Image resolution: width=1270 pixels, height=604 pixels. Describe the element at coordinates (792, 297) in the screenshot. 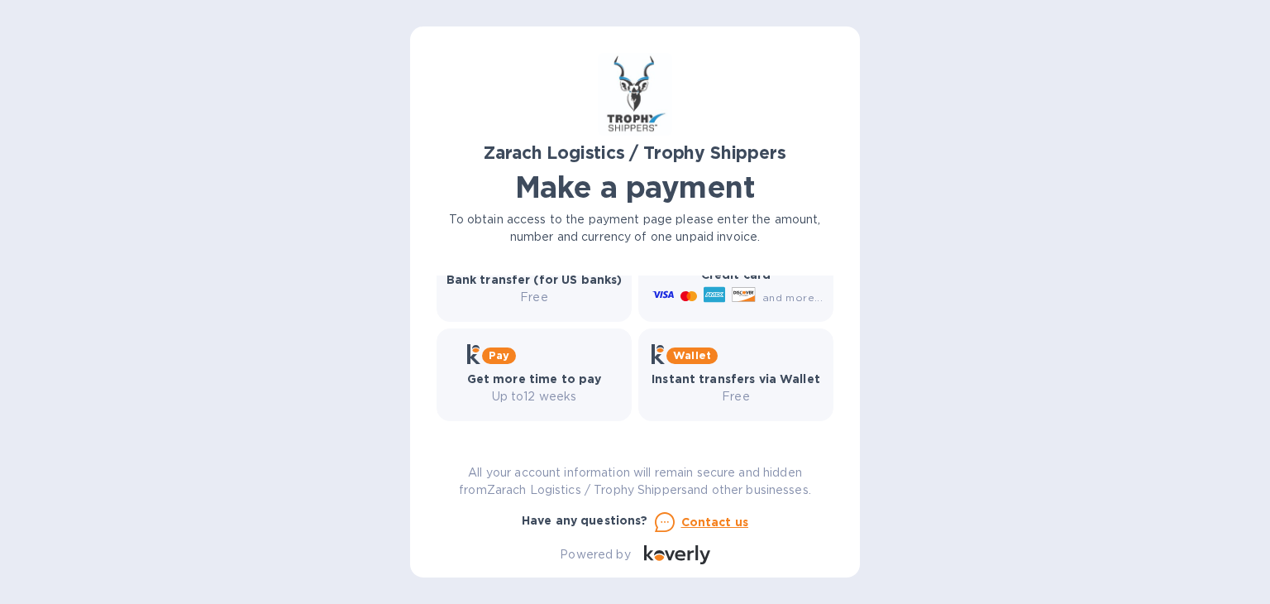

I see `span: and more...` at that location.